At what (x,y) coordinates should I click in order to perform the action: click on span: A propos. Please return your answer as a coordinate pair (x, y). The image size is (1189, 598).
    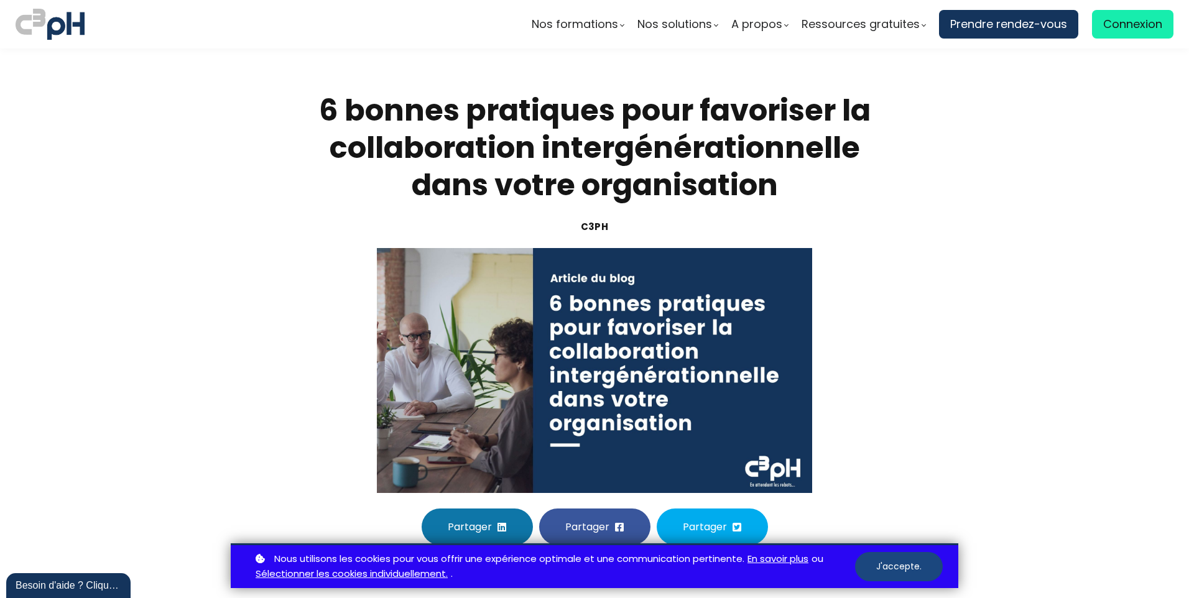
    Looking at the image, I should click on (757, 24).